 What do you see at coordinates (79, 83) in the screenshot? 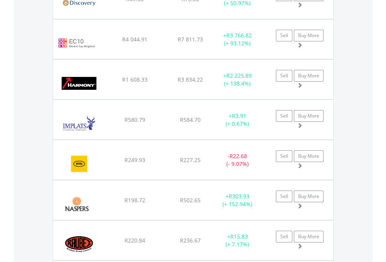
I see `img: EQU.ZA.HAR.png` at bounding box center [79, 83].